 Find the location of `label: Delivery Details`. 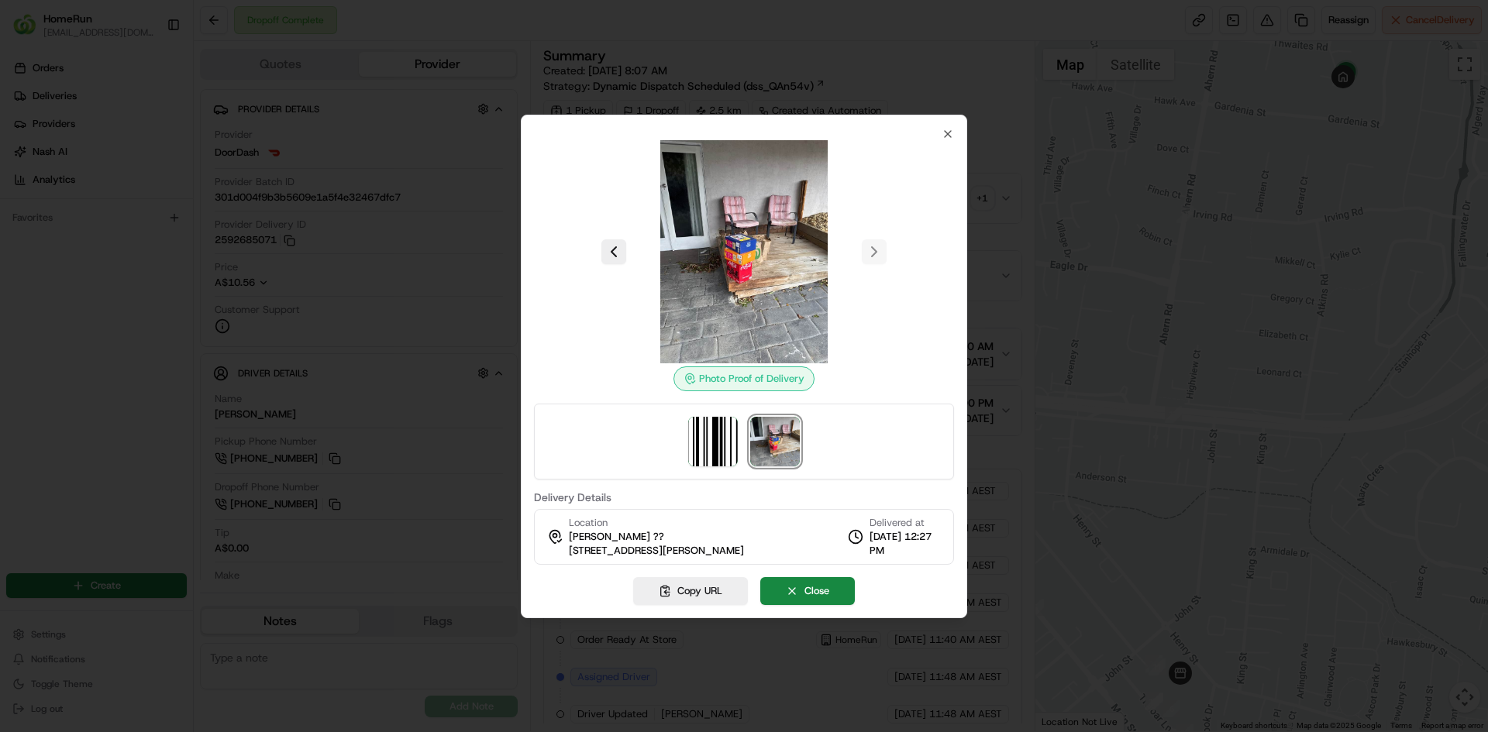

label: Delivery Details is located at coordinates (744, 497).